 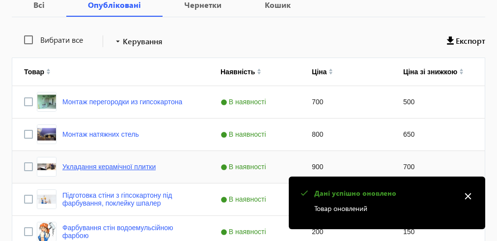 What do you see at coordinates (238, 72) in the screenshot?
I see `div: Наявність` at bounding box center [238, 72].